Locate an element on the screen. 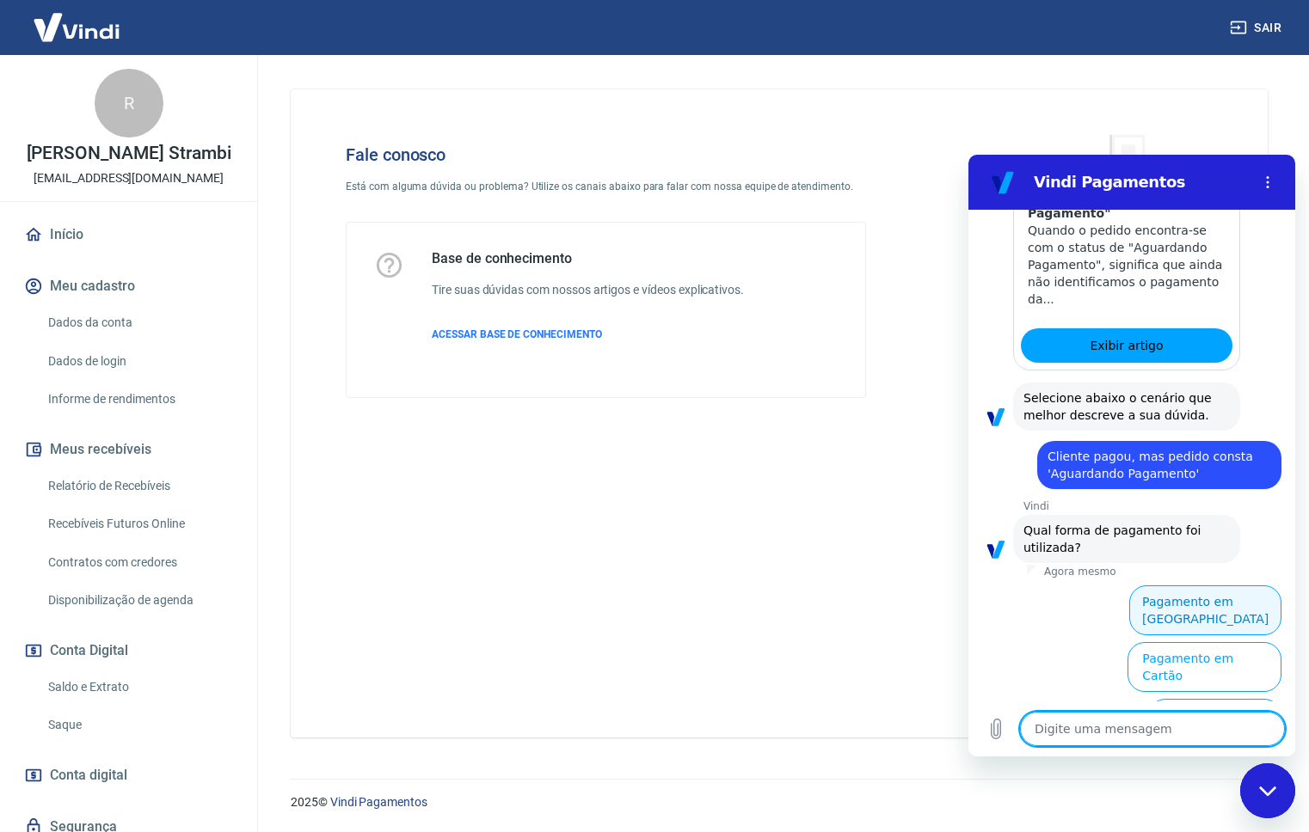 The image size is (1309, 832). h4: Fale conosco is located at coordinates (605, 155).